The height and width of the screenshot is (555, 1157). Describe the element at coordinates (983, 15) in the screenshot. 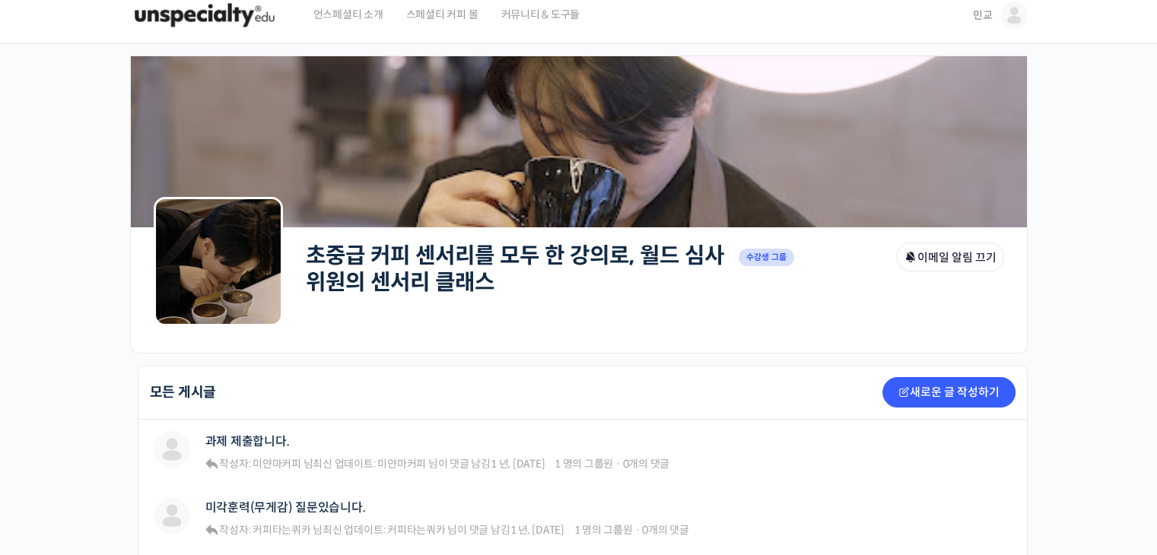

I see `span: 민교` at that location.